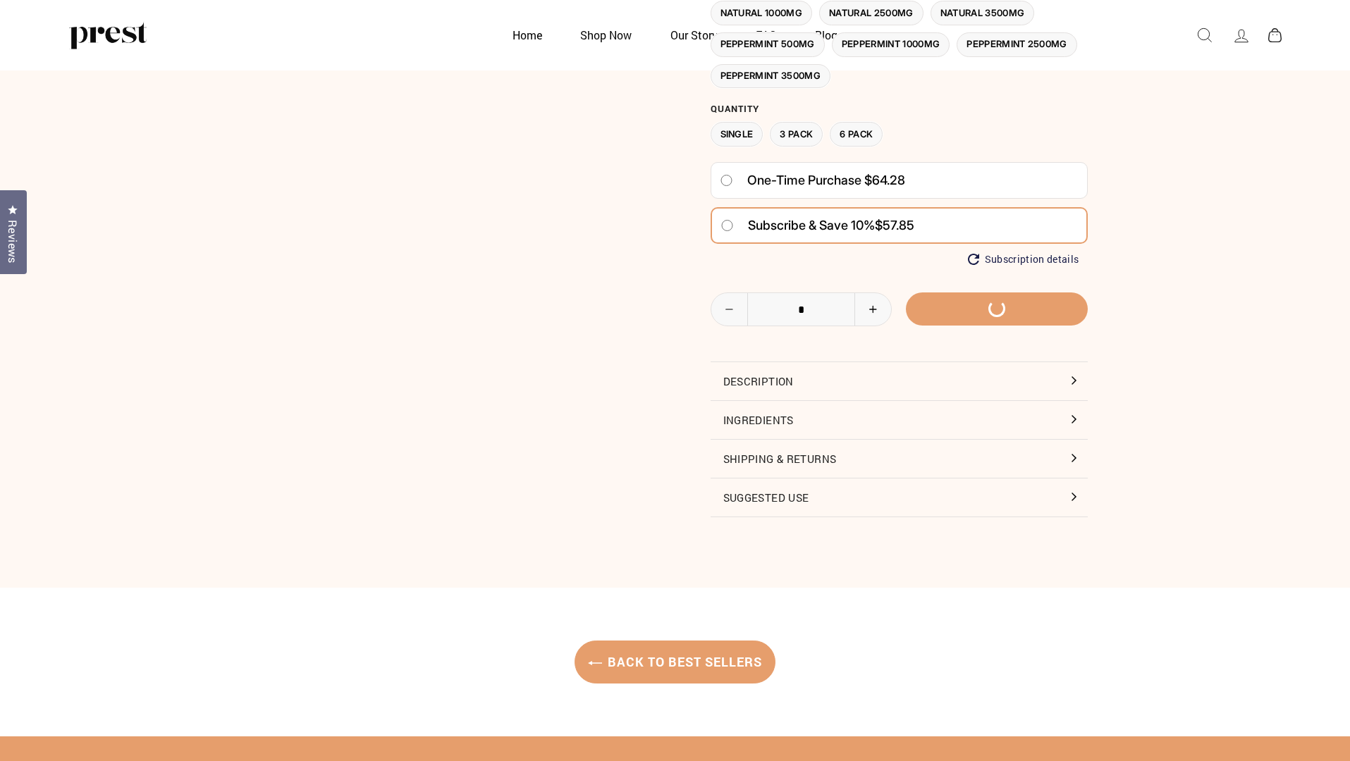  Describe the element at coordinates (726, 180) in the screenshot. I see `input: One-time purchase $64.28` at that location.